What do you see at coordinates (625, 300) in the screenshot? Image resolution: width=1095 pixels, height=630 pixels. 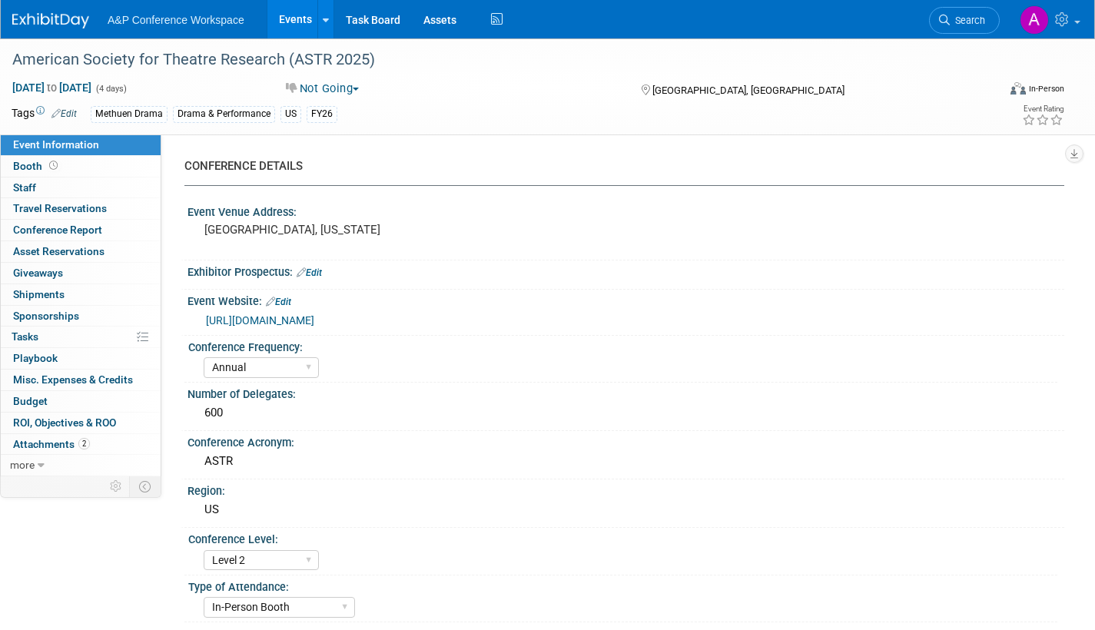 I see `div: Event Website:` at bounding box center [625, 300].